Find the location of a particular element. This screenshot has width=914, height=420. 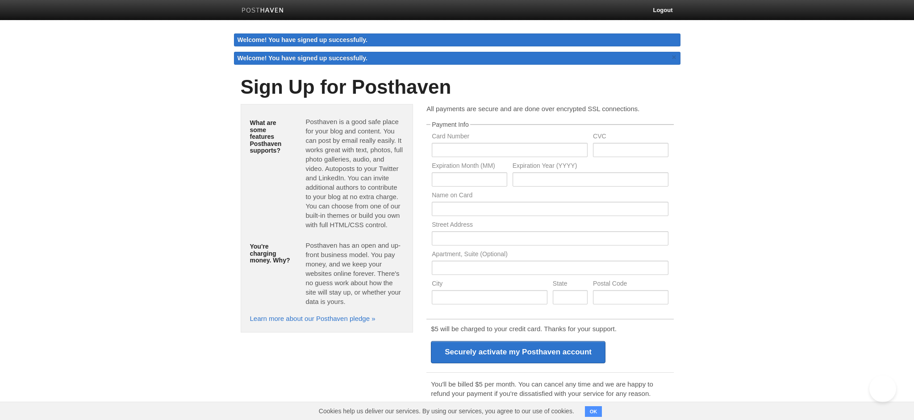

label: Expiration Month (MM) is located at coordinates (469, 167).